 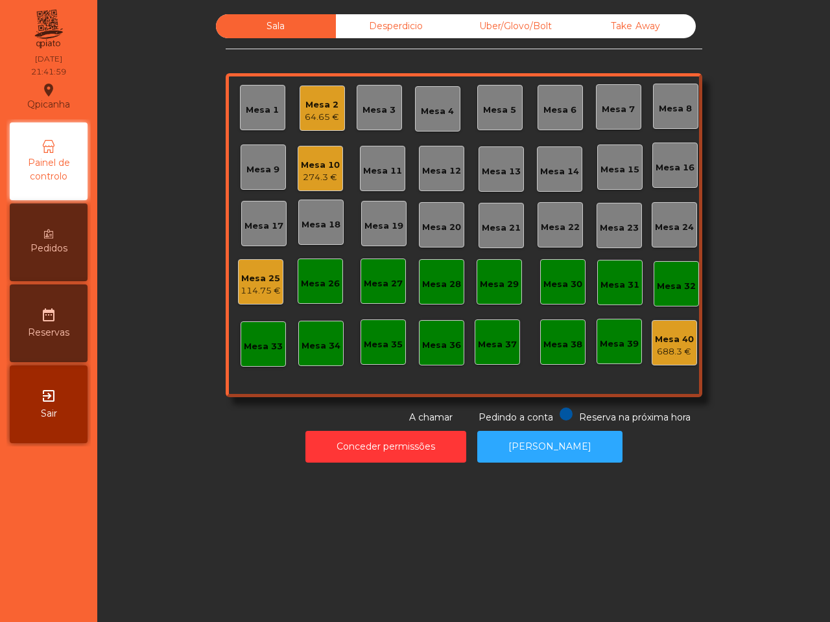 What do you see at coordinates (320, 178) in the screenshot?
I see `div: 274.3 €` at bounding box center [320, 178].